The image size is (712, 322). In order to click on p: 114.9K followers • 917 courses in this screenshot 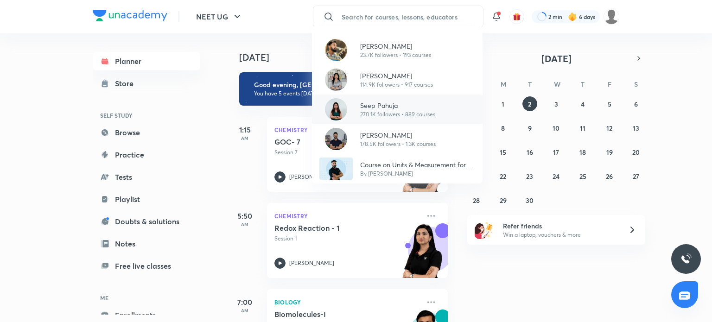, I will do `click(396, 85)`.